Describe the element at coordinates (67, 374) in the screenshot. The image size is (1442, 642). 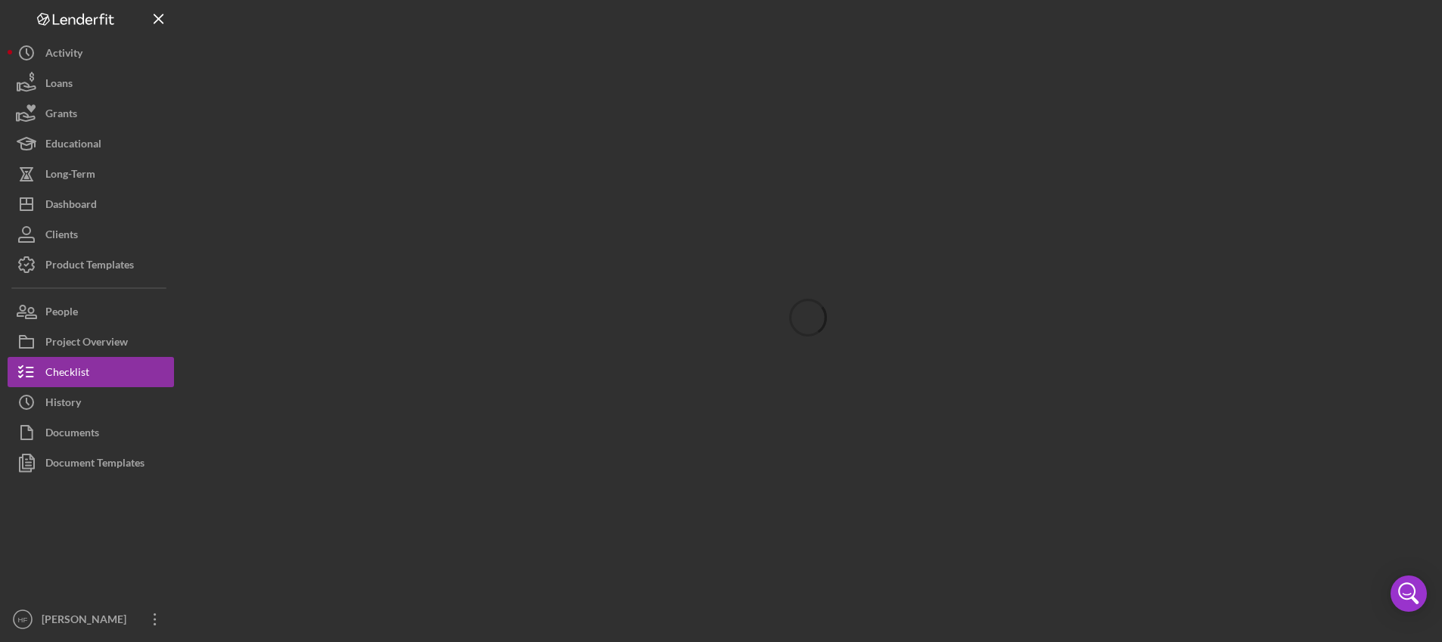
I see `div: Checklist` at that location.